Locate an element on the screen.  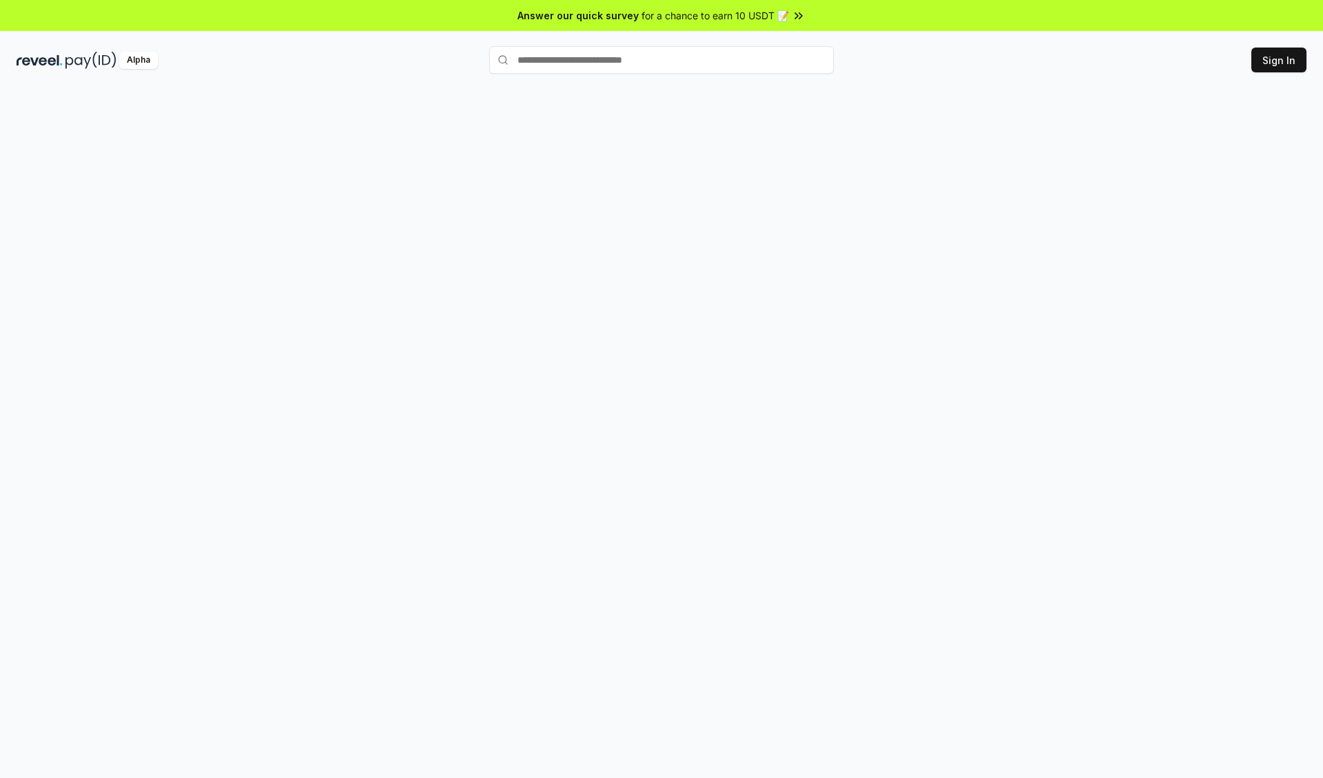
img: reveel_dark is located at coordinates (39, 60).